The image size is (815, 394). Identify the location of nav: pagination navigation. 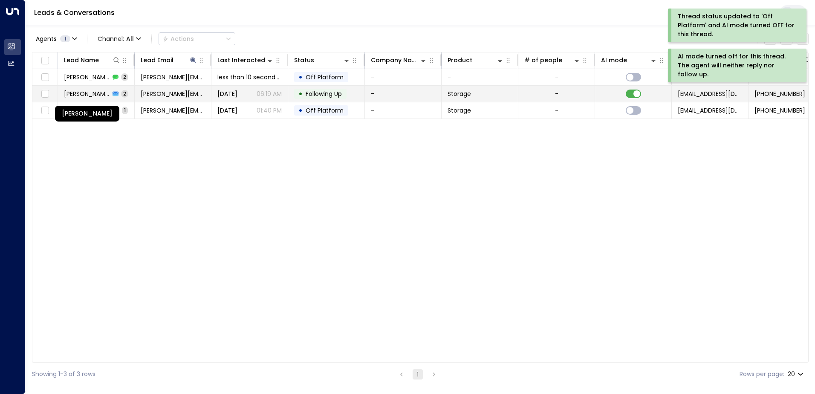
(418, 374).